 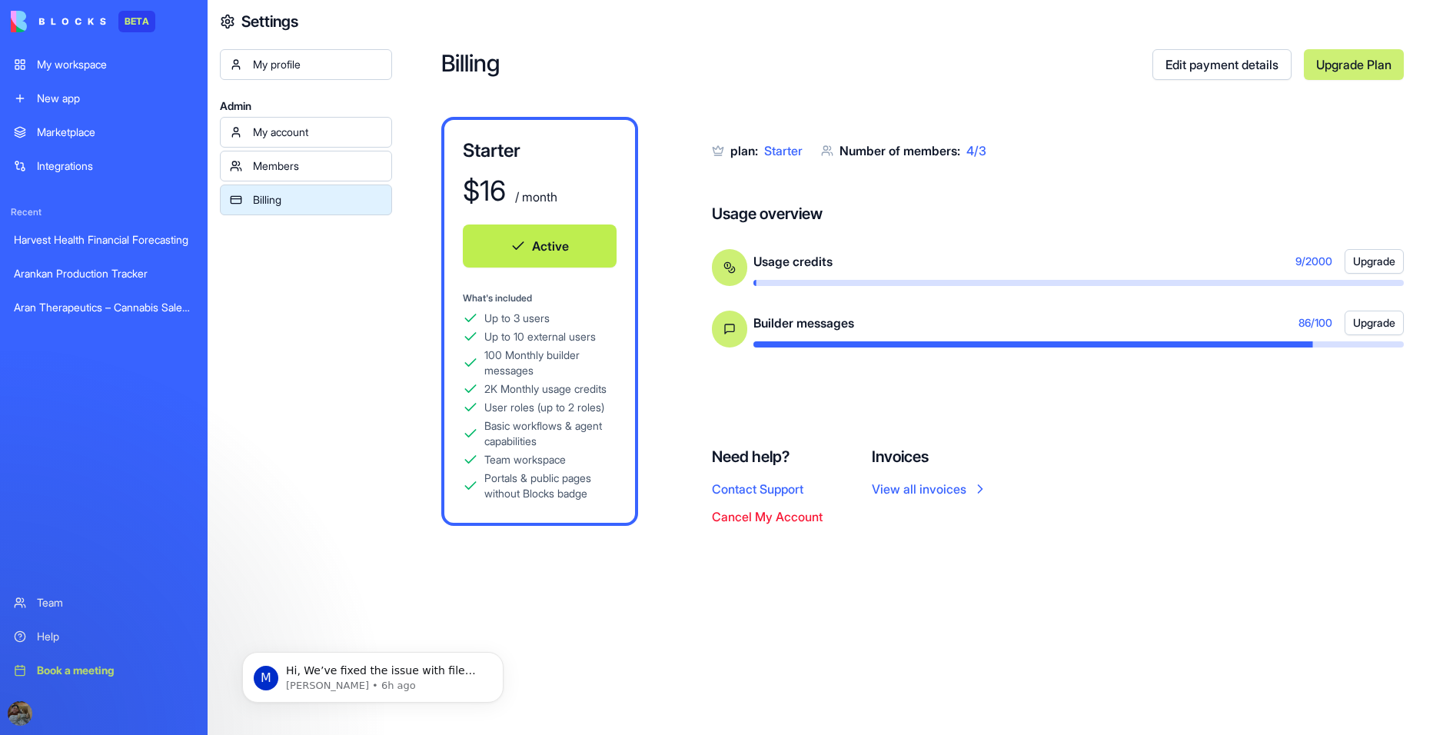 What do you see at coordinates (550, 434) in the screenshot?
I see `div: Basic workflows & agent capabilities` at bounding box center [550, 434].